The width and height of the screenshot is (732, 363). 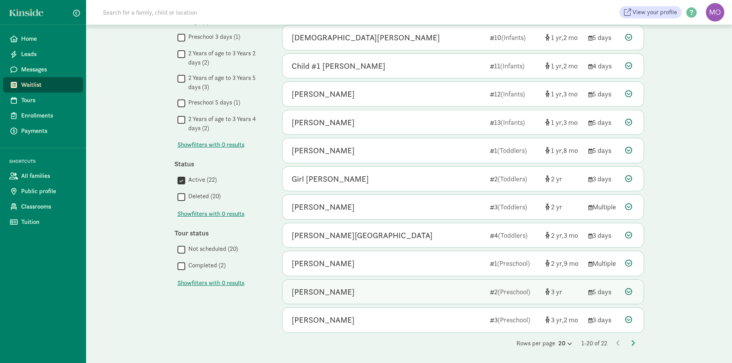 I want to click on label: Deleted (20), so click(x=203, y=196).